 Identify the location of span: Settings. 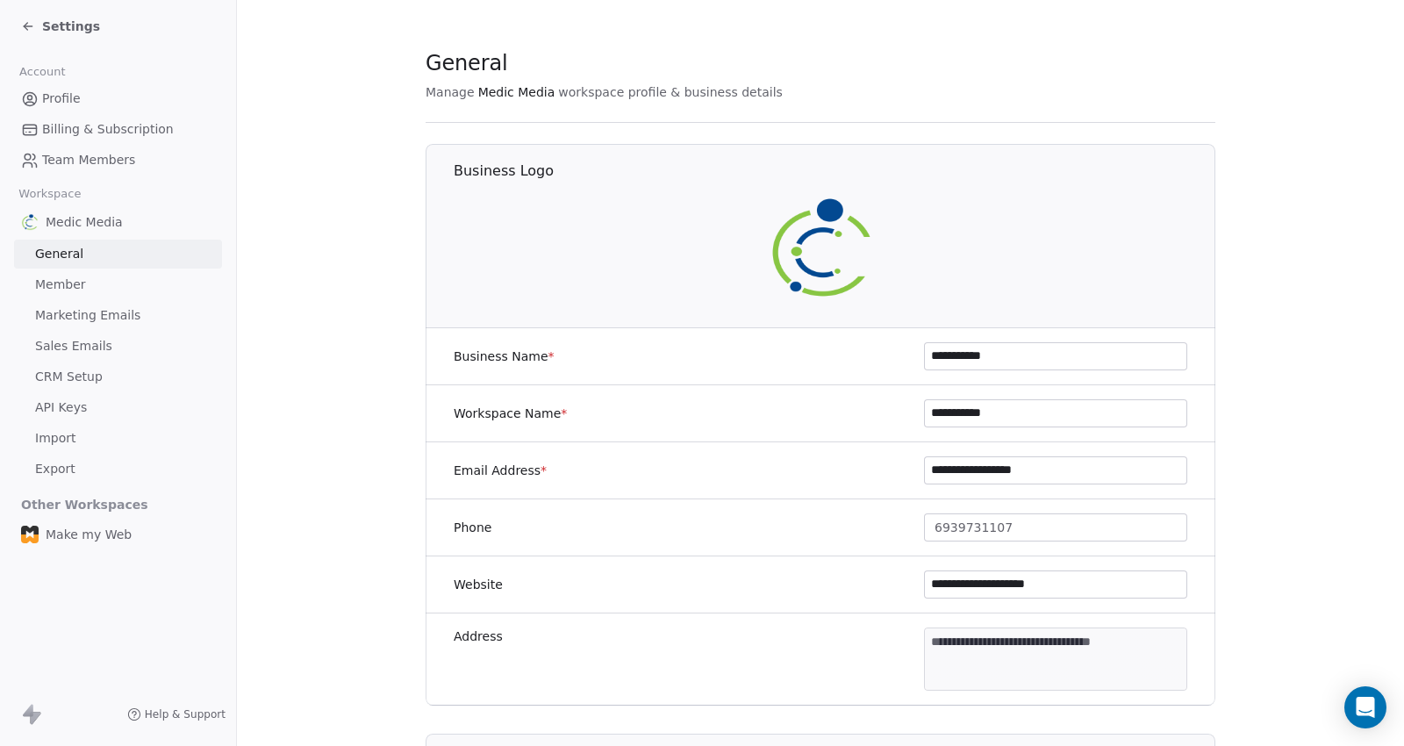
(71, 26).